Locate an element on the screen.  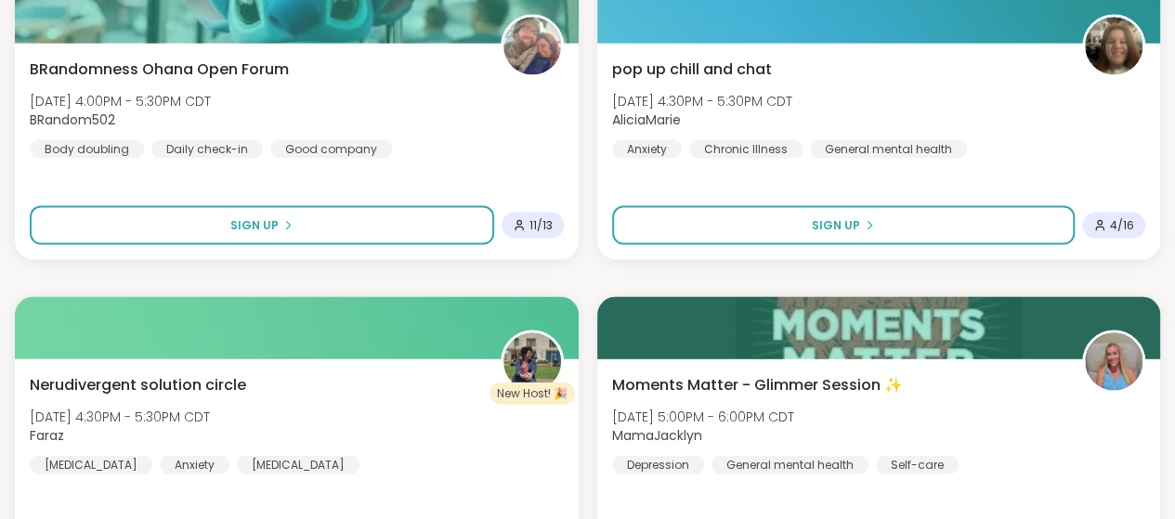
div: Chronic Illness is located at coordinates (746, 150).